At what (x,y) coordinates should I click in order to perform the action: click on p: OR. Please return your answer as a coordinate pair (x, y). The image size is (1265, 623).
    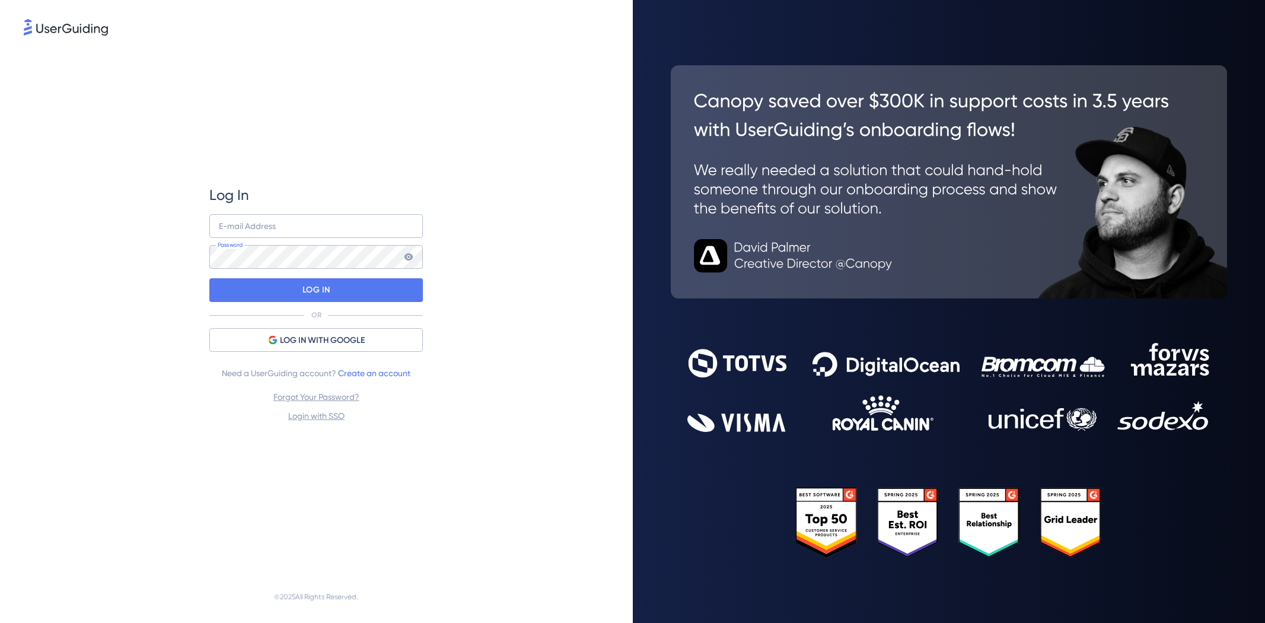
    Looking at the image, I should click on (316, 315).